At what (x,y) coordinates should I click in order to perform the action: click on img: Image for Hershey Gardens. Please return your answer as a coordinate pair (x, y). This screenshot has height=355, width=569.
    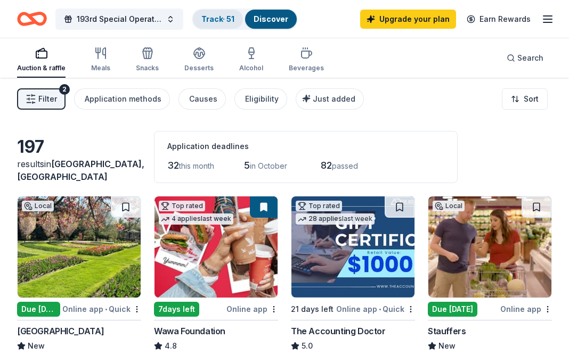
    Looking at the image, I should click on (79, 247).